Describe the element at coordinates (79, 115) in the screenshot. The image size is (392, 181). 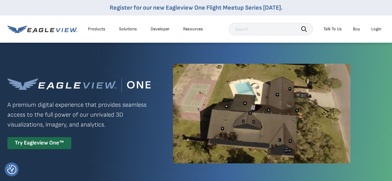
I see `p: A premium digital experience that provides seamless access to the full power of our unrivaled 3D ...` at that location.